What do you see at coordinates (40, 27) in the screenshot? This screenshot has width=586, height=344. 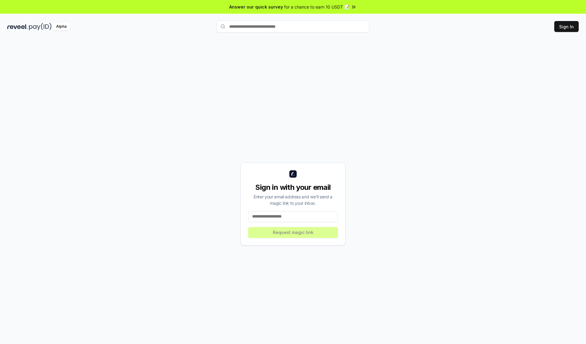 I see `img: pay_id` at bounding box center [40, 27].